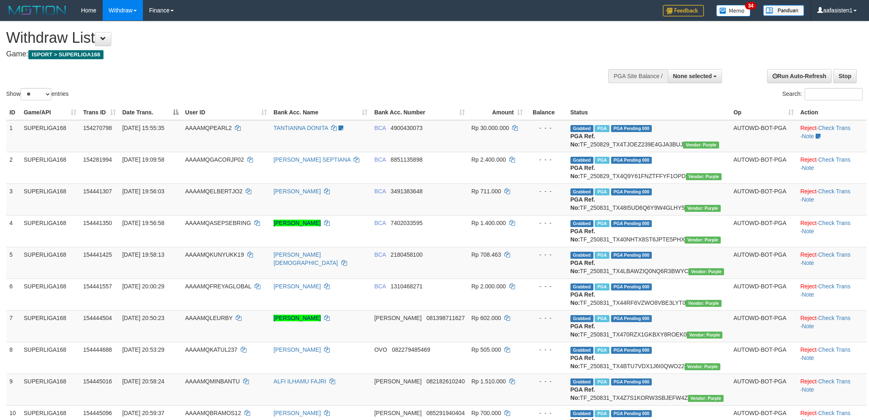 The image size is (869, 420). Describe the element at coordinates (97, 191) in the screenshot. I see `span: 154441307` at that location.